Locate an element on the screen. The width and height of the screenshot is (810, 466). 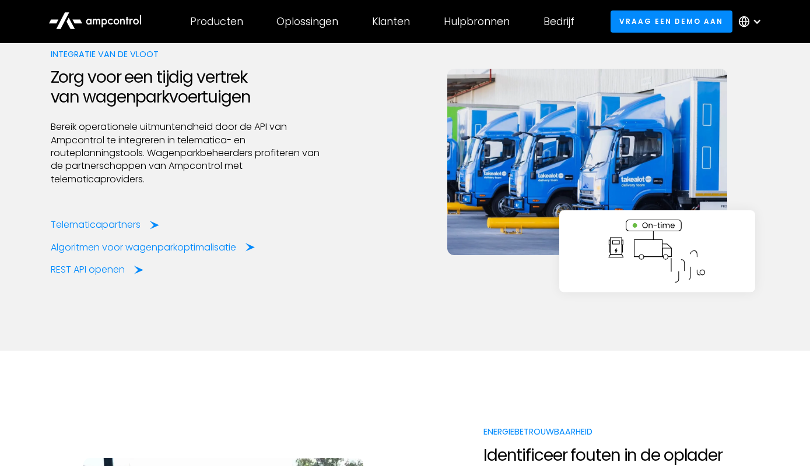
p: Bereik operationele uitmuntendheid door de API van Ampcontrol te integreren in telematica- en rou... is located at coordinates (189, 153).